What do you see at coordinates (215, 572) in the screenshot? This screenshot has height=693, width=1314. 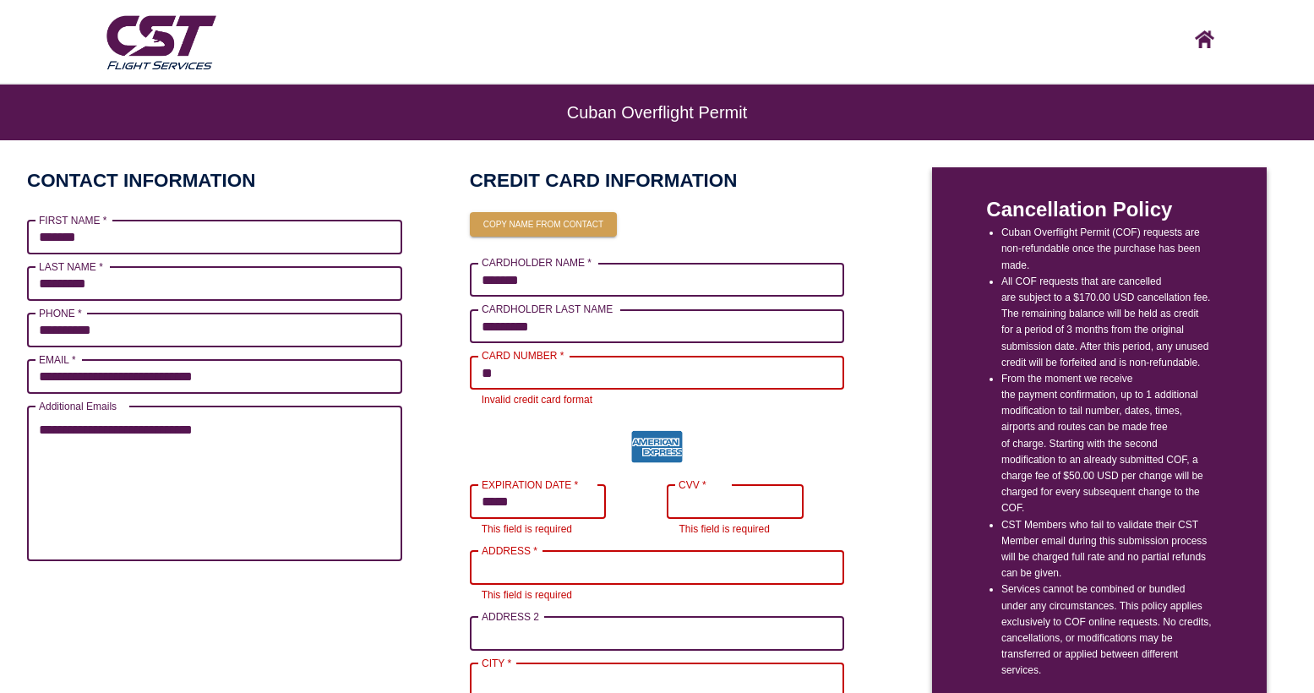 I see `p: Up to X email addresses separated by a comma` at bounding box center [215, 572].